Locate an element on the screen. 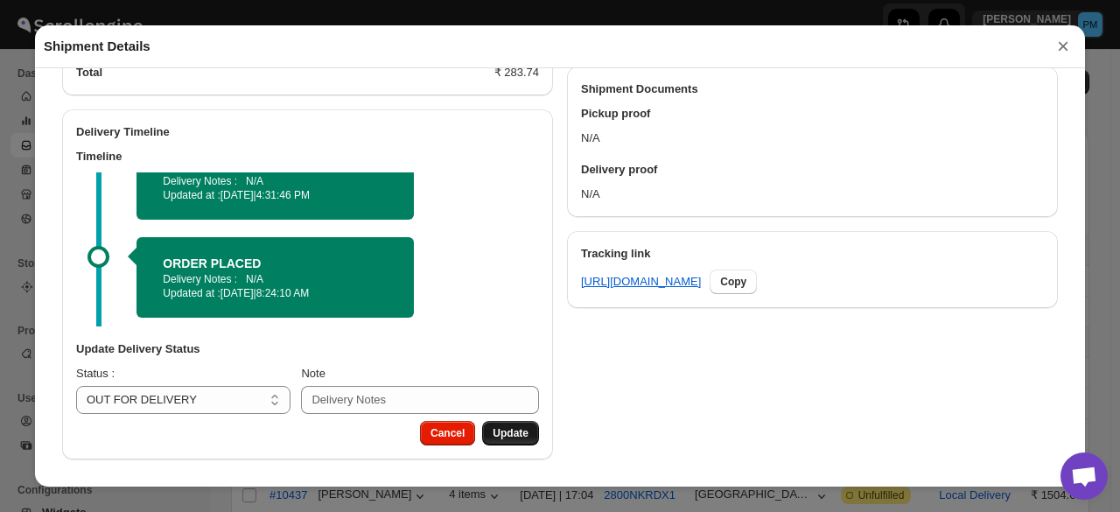  button: Copy is located at coordinates (733, 282).